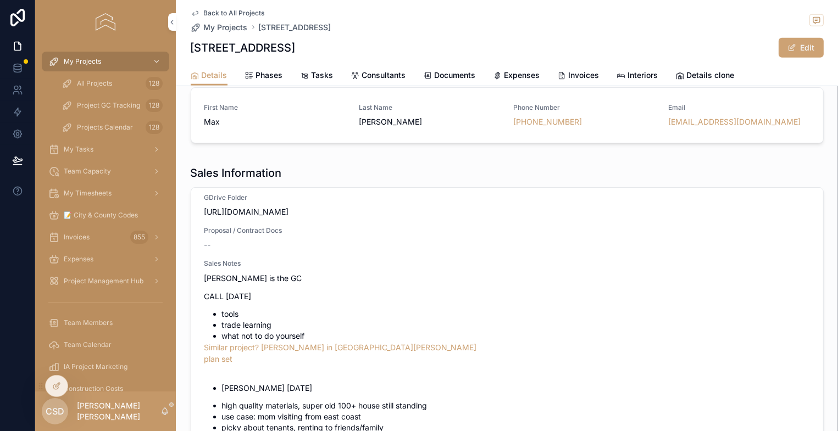  Describe the element at coordinates (516, 336) in the screenshot. I see `li: what not to do yourself` at that location.